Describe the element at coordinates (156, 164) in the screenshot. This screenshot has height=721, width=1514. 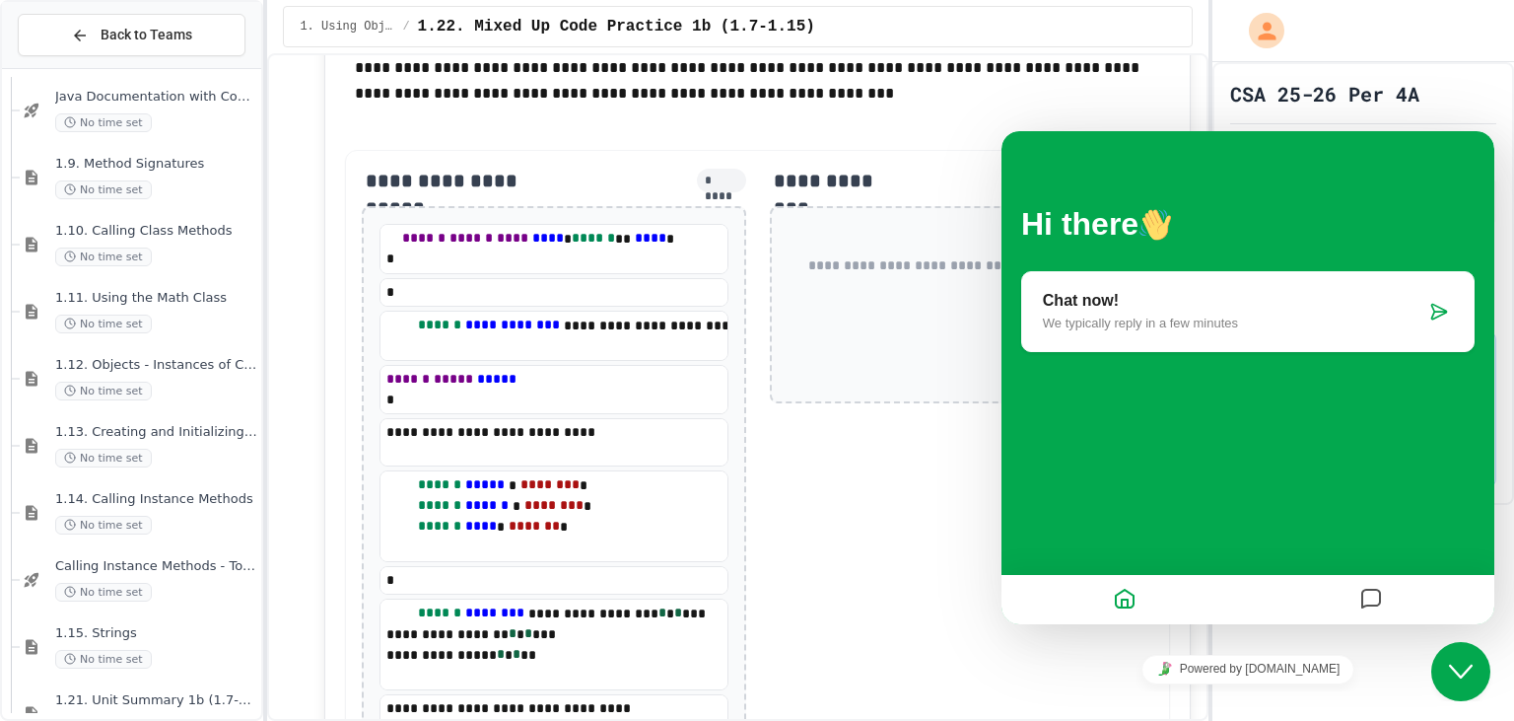
I see `span: 1.9. Method Signatures` at that location.